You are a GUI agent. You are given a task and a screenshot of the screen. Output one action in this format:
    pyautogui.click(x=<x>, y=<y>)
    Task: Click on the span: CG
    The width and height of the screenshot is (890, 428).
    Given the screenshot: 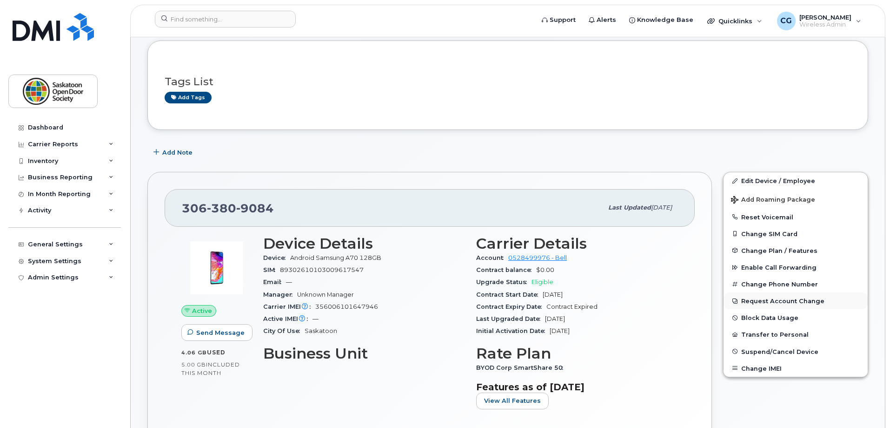 What is the action you would take?
    pyautogui.click(x=786, y=21)
    